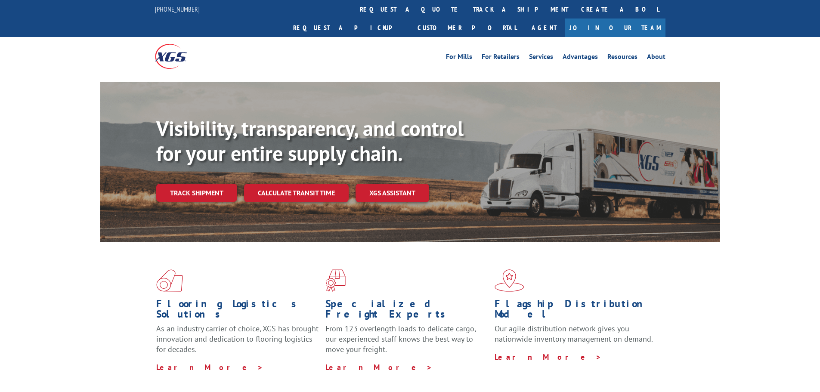 The height and width of the screenshot is (392, 820). What do you see at coordinates (581, 58) in the screenshot?
I see `a: Advantages` at bounding box center [581, 58].